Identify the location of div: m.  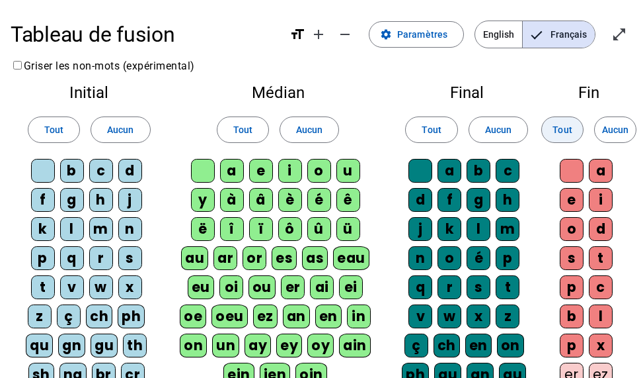
(508, 229).